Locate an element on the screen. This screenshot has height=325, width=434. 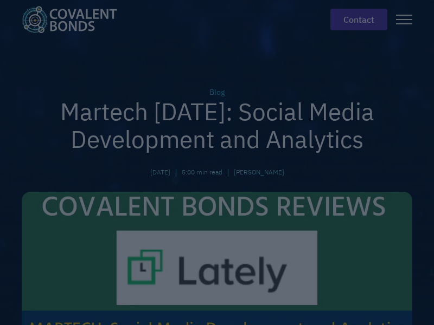
a: contact is located at coordinates (358, 20).